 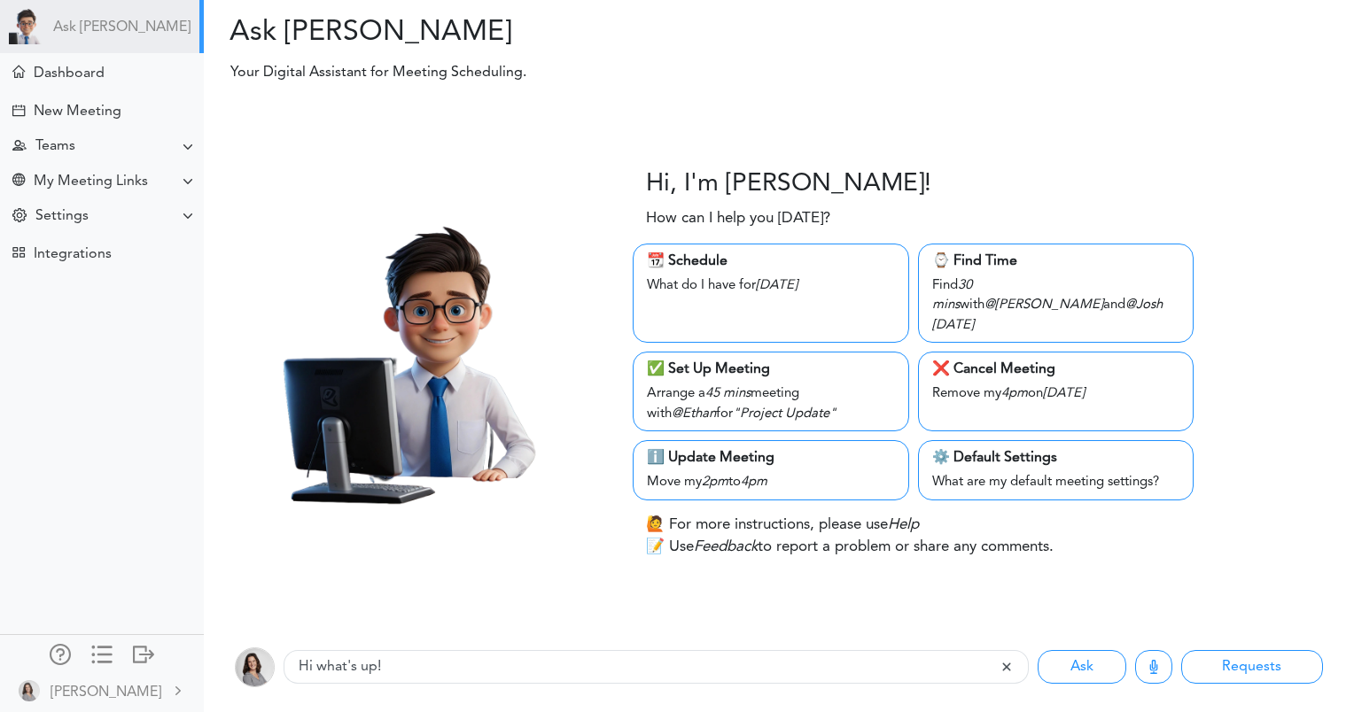 I want to click on div: What do I have for, so click(x=771, y=284).